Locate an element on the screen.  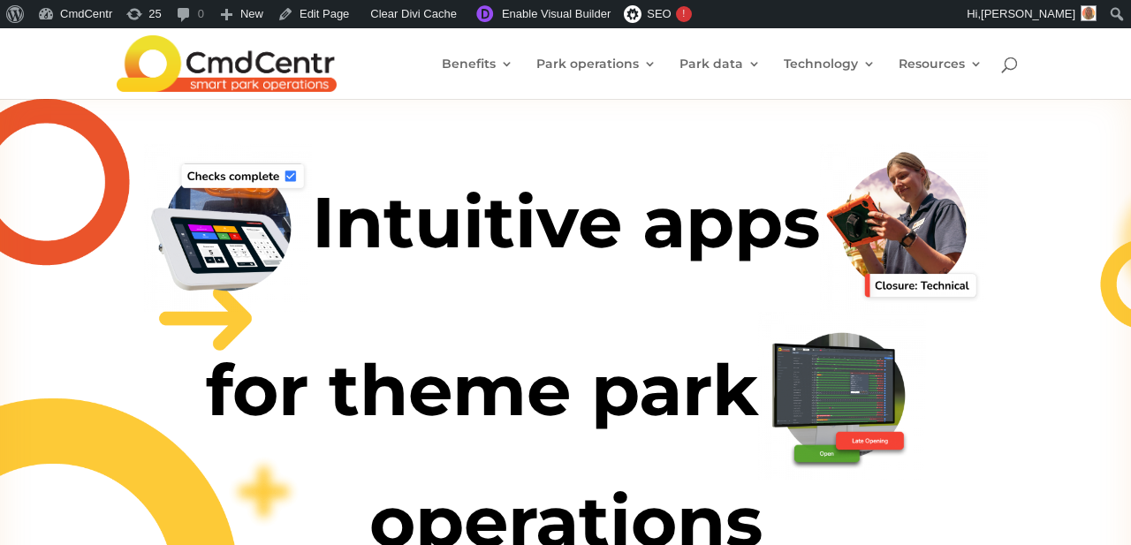
a: Benefits is located at coordinates (477, 78).